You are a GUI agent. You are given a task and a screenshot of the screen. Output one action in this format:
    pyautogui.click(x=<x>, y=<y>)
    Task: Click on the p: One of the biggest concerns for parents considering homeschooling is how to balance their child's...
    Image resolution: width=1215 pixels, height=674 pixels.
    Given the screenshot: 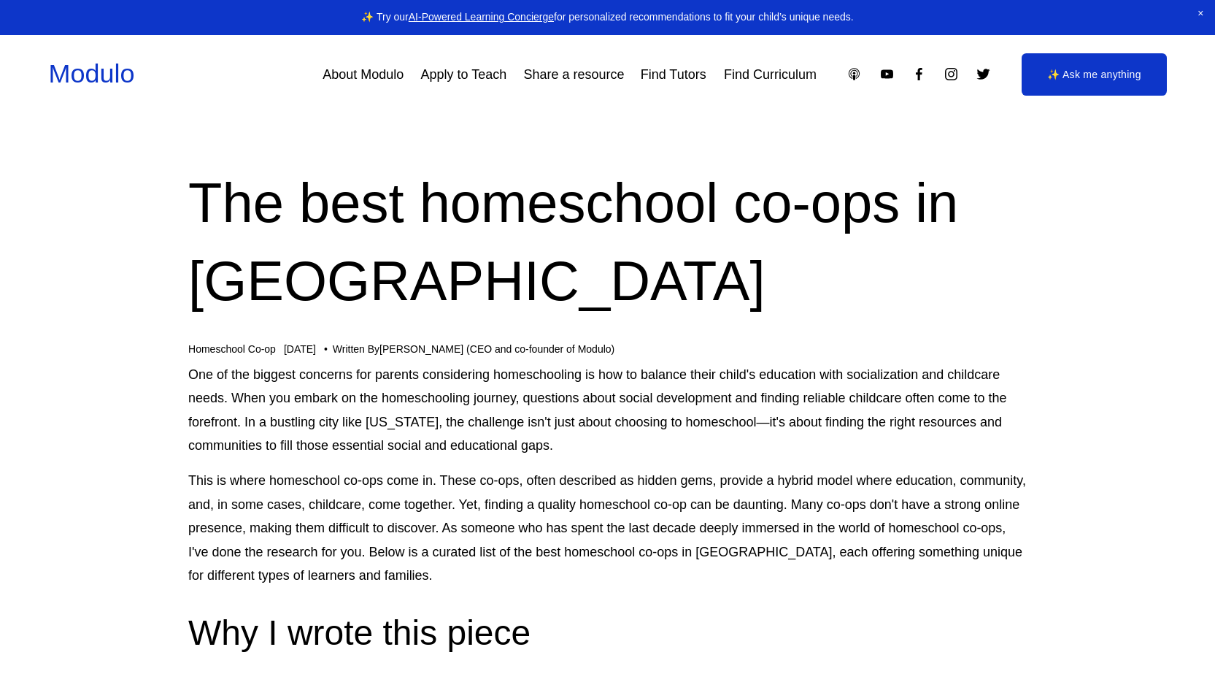 What is the action you would take?
    pyautogui.click(x=607, y=410)
    